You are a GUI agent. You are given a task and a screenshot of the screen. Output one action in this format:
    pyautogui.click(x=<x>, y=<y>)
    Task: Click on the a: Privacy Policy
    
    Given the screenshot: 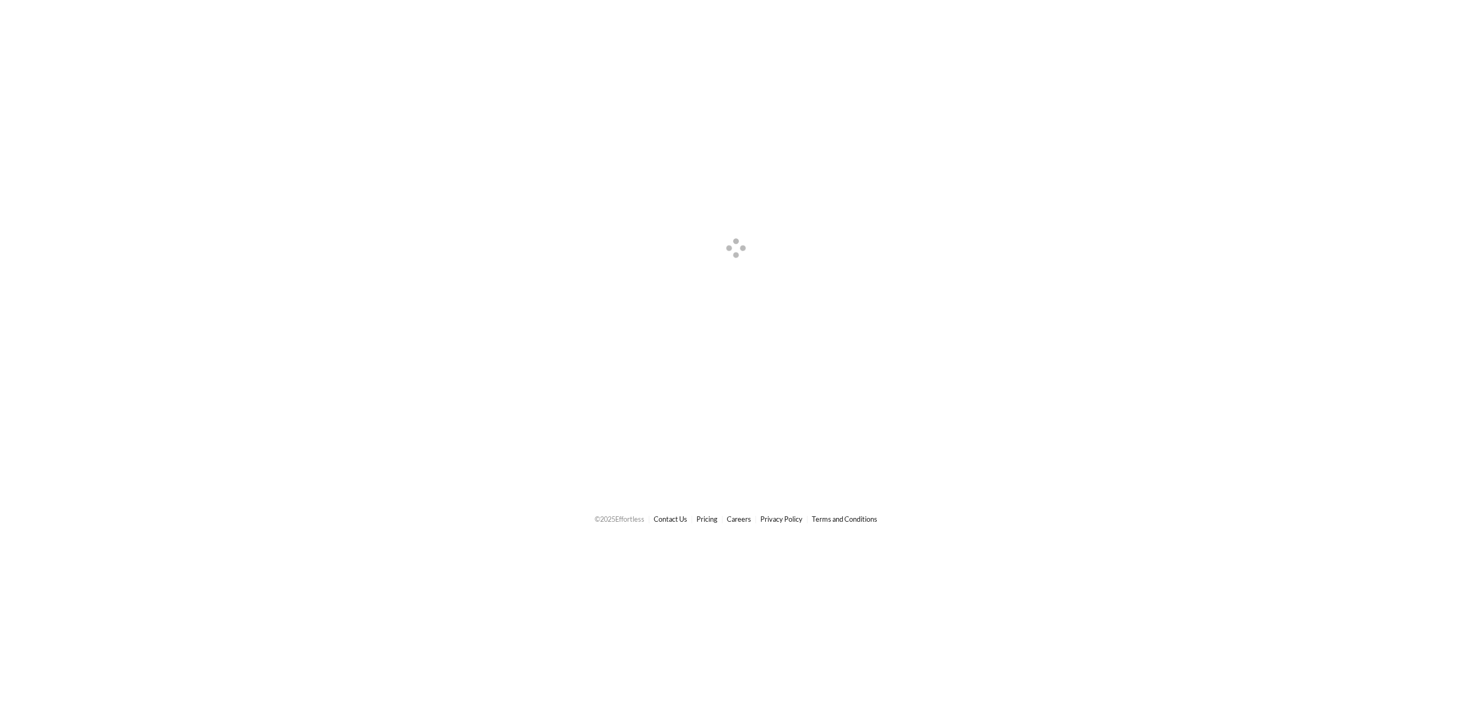 What is the action you would take?
    pyautogui.click(x=781, y=519)
    